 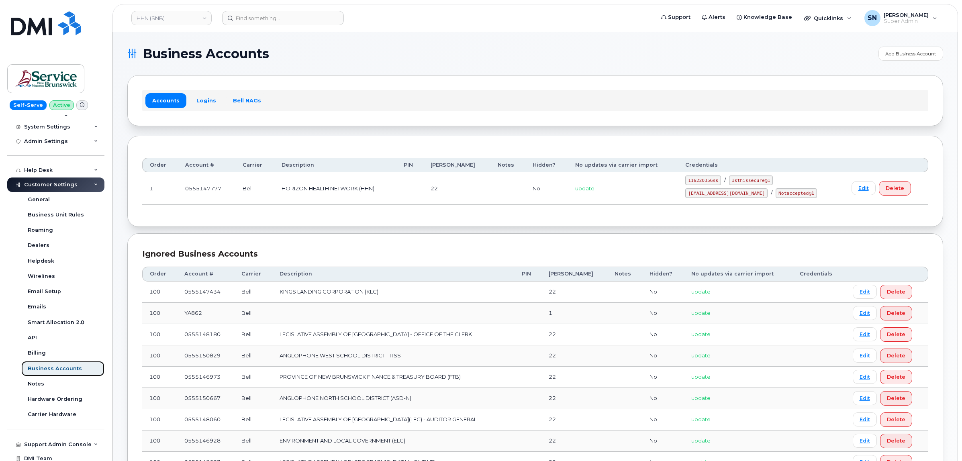 What do you see at coordinates (166, 100) in the screenshot?
I see `a: Accounts` at bounding box center [166, 100].